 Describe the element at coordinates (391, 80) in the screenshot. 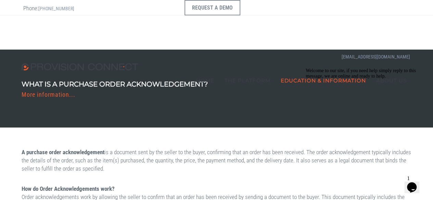

I see `a: About Us` at that location.